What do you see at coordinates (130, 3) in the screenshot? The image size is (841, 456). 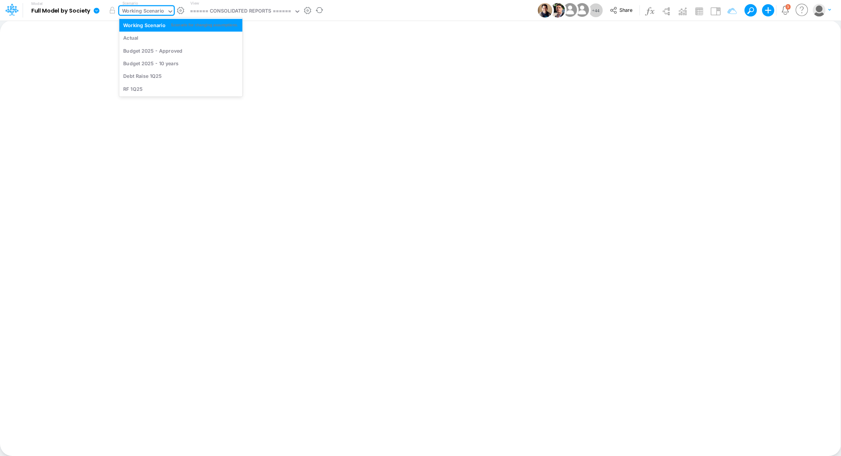 I see `label: Scenario` at bounding box center [130, 3].